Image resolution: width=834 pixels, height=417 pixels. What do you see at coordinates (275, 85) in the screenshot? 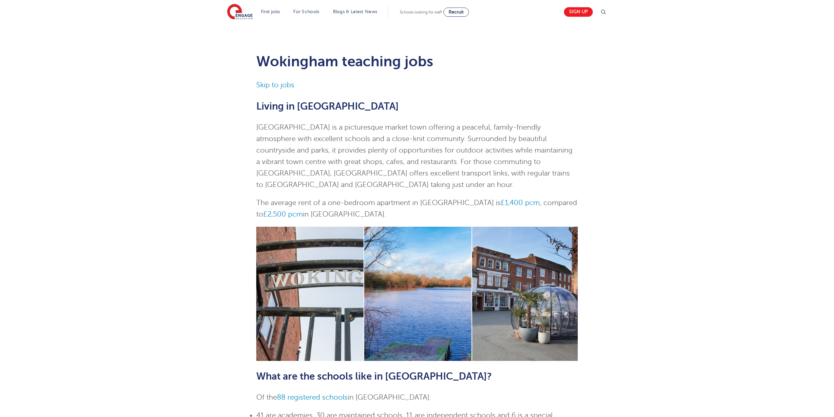
I see `a: Skip to jobs` at bounding box center [275, 85].